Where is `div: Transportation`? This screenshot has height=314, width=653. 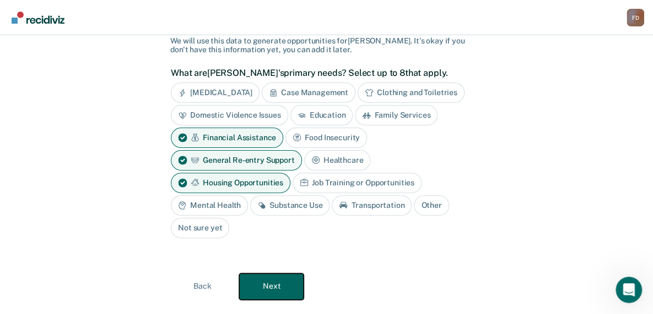
div: Transportation is located at coordinates (371, 205).